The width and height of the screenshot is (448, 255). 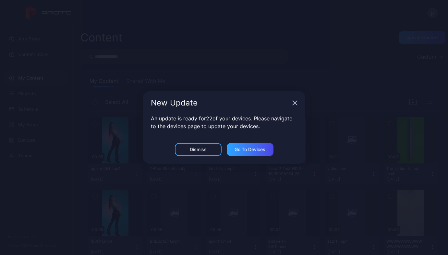 I want to click on div: Go to devices, so click(x=250, y=150).